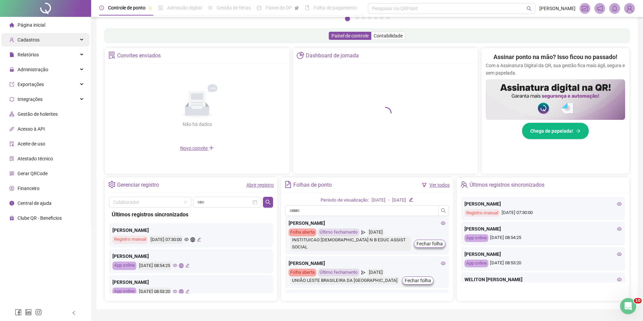  What do you see at coordinates (211, 148) in the screenshot?
I see `span: plus` at bounding box center [211, 148].